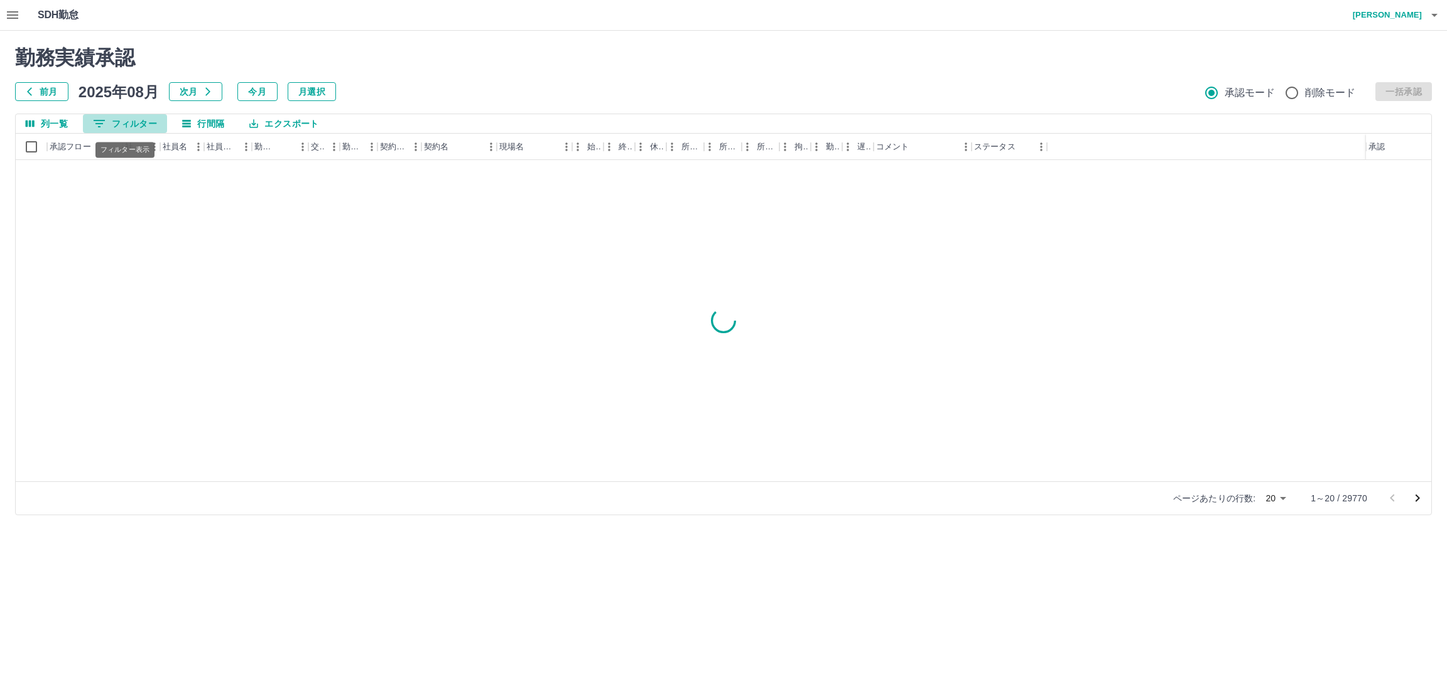 The height and width of the screenshot is (694, 1447). I want to click on button: エクスポート, so click(284, 124).